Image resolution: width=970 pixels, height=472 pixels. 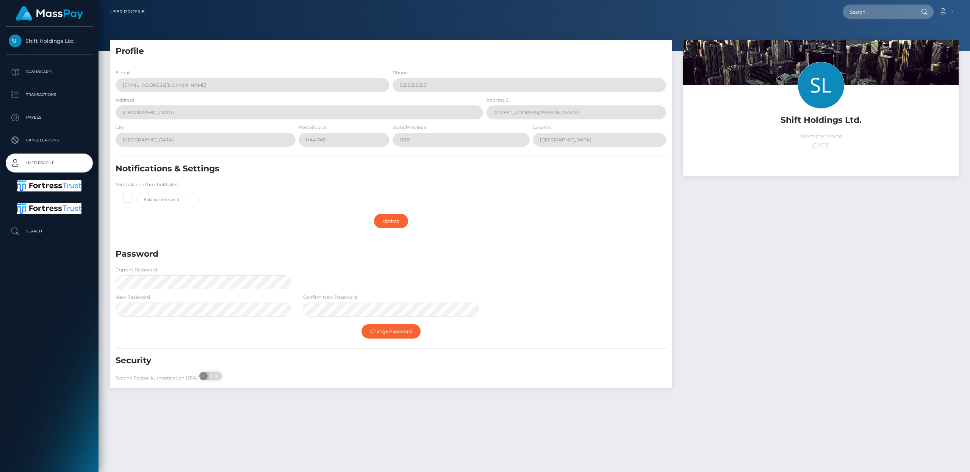 I want to click on h5: Password, so click(x=346, y=254).